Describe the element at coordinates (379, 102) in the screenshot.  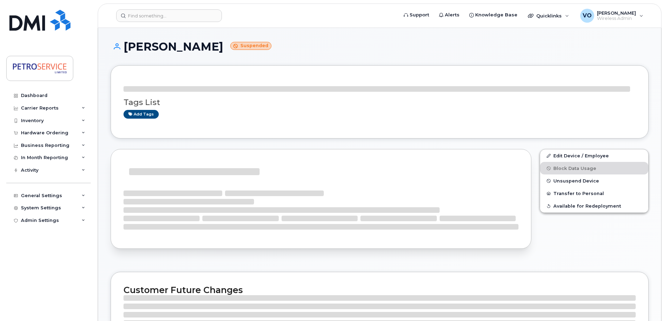
I see `h3: Tags List` at that location.